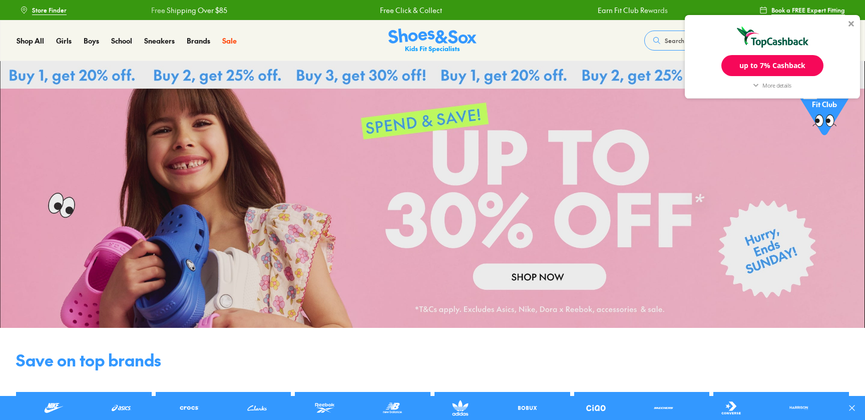 This screenshot has width=865, height=420. Describe the element at coordinates (64, 41) in the screenshot. I see `a: Girls` at that location.